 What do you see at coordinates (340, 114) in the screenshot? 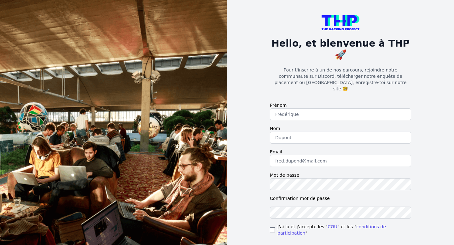
I see `input: Frédérique` at bounding box center [340, 114].